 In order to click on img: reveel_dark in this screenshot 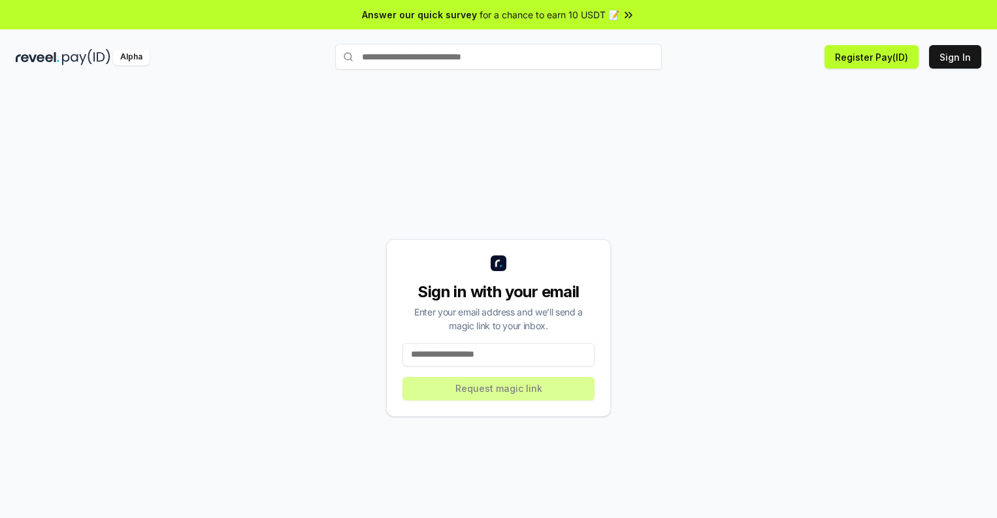, I will do `click(37, 57)`.